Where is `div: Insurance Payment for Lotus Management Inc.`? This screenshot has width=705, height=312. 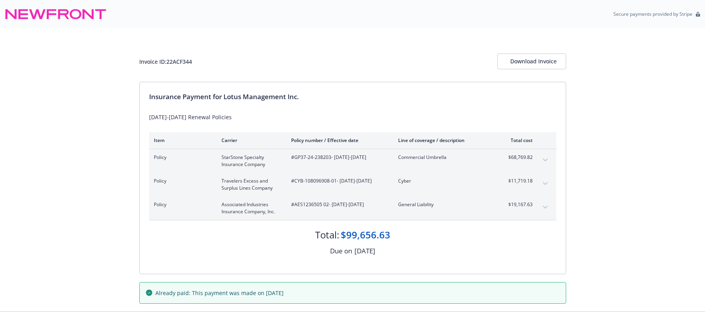
div: Insurance Payment for Lotus Management Inc. is located at coordinates (353, 97).